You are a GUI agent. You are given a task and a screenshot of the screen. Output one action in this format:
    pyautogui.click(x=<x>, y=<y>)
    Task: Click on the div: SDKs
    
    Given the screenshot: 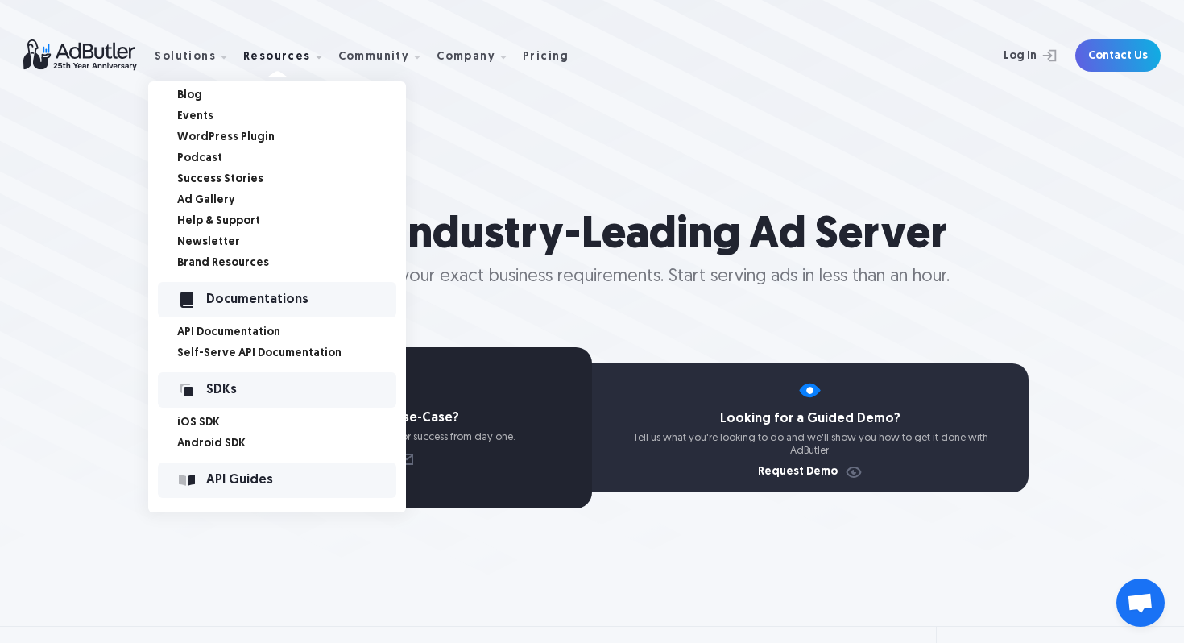 What is the action you would take?
    pyautogui.click(x=301, y=390)
    